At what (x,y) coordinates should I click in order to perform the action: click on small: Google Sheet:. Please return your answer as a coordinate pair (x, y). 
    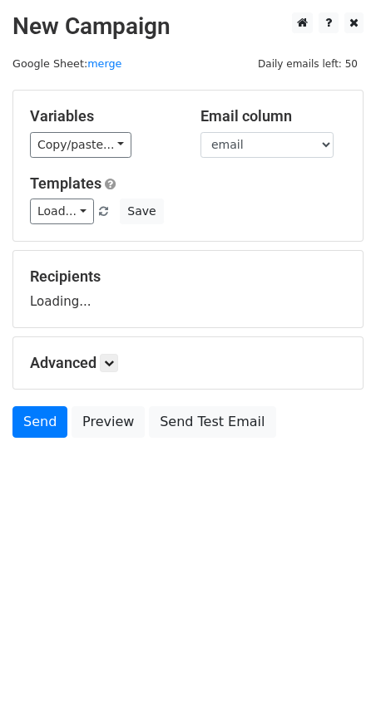
    Looking at the image, I should click on (66, 63).